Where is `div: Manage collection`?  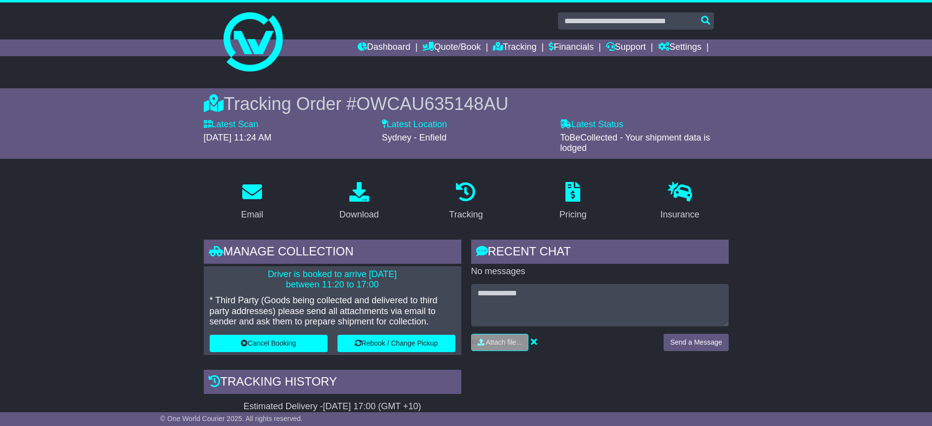
div: Manage collection is located at coordinates (333, 253).